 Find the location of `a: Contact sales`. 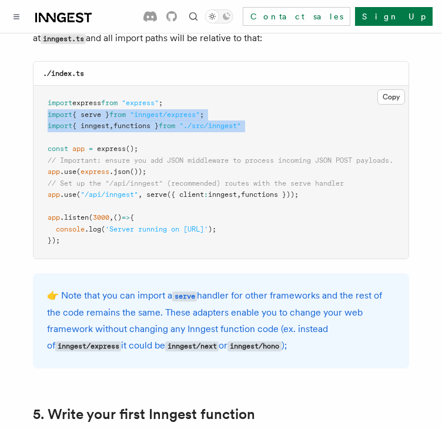

a: Contact sales is located at coordinates (296, 16).